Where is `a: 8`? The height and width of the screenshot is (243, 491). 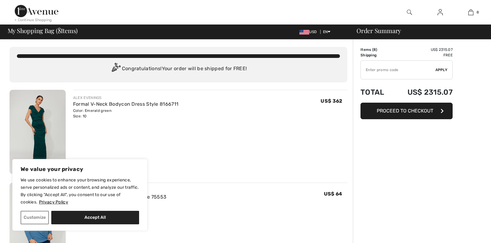
a: 8 is located at coordinates (471, 12).